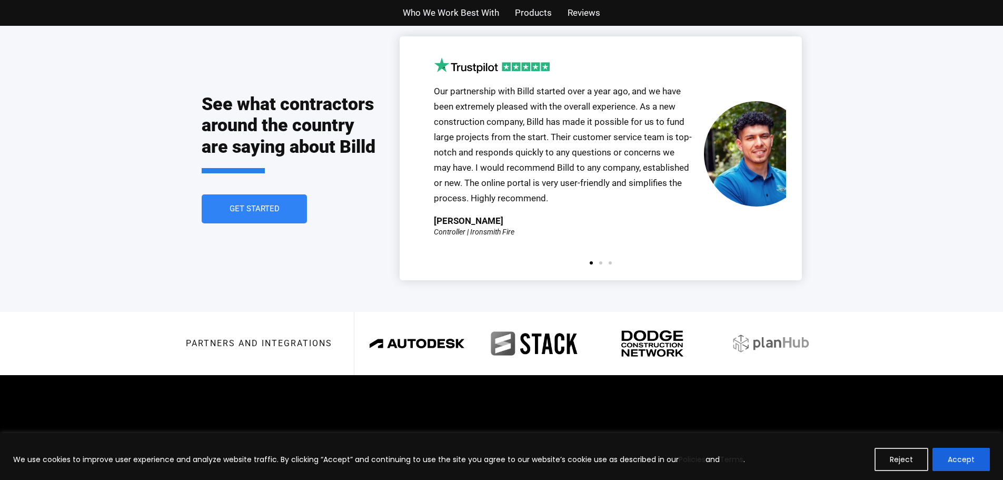 Image resolution: width=1003 pixels, height=480 pixels. I want to click on a: Reviews, so click(584, 13).